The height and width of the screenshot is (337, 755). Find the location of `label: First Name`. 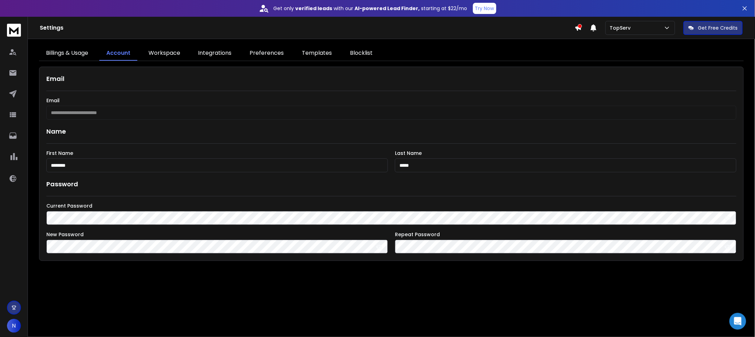

label: First Name is located at coordinates (217, 153).